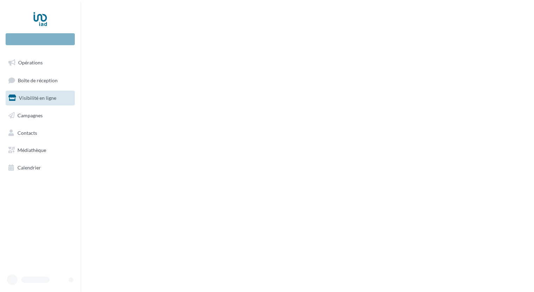  Describe the element at coordinates (40, 98) in the screenshot. I see `a: Visibilité en ligne` at that location.